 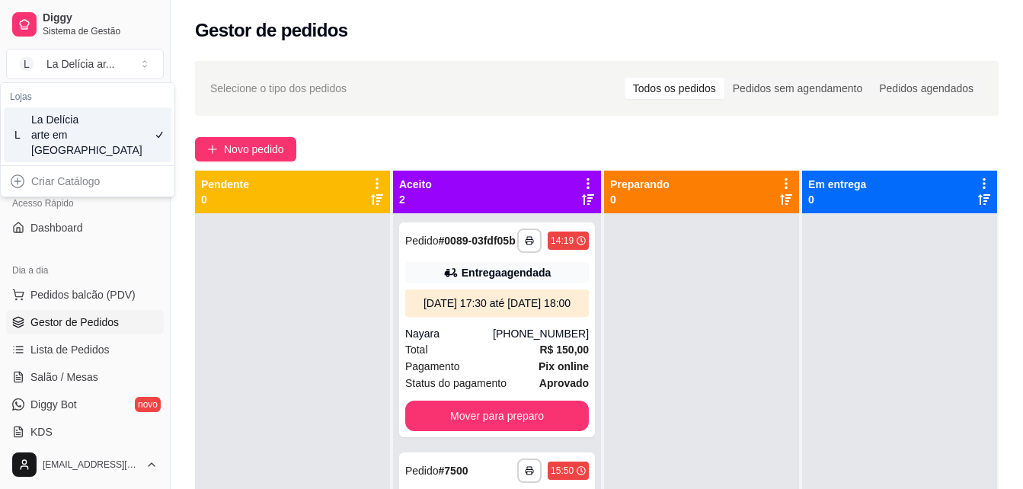 I want to click on a: Diggy Botnovo, so click(x=85, y=405).